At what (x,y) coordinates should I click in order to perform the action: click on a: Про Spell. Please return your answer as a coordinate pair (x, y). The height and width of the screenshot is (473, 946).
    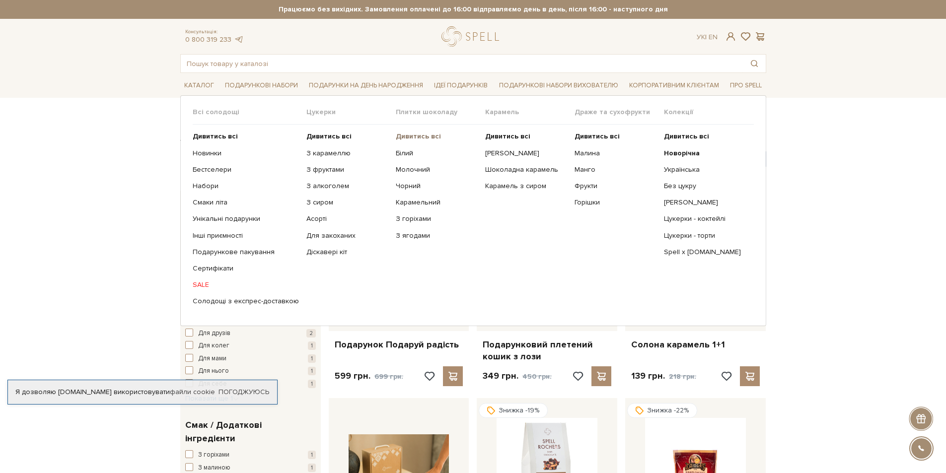
    Looking at the image, I should click on (746, 85).